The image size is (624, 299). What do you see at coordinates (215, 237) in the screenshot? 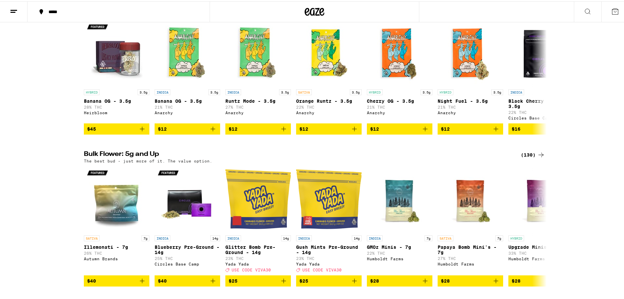
I see `p: 14g` at bounding box center [215, 237].